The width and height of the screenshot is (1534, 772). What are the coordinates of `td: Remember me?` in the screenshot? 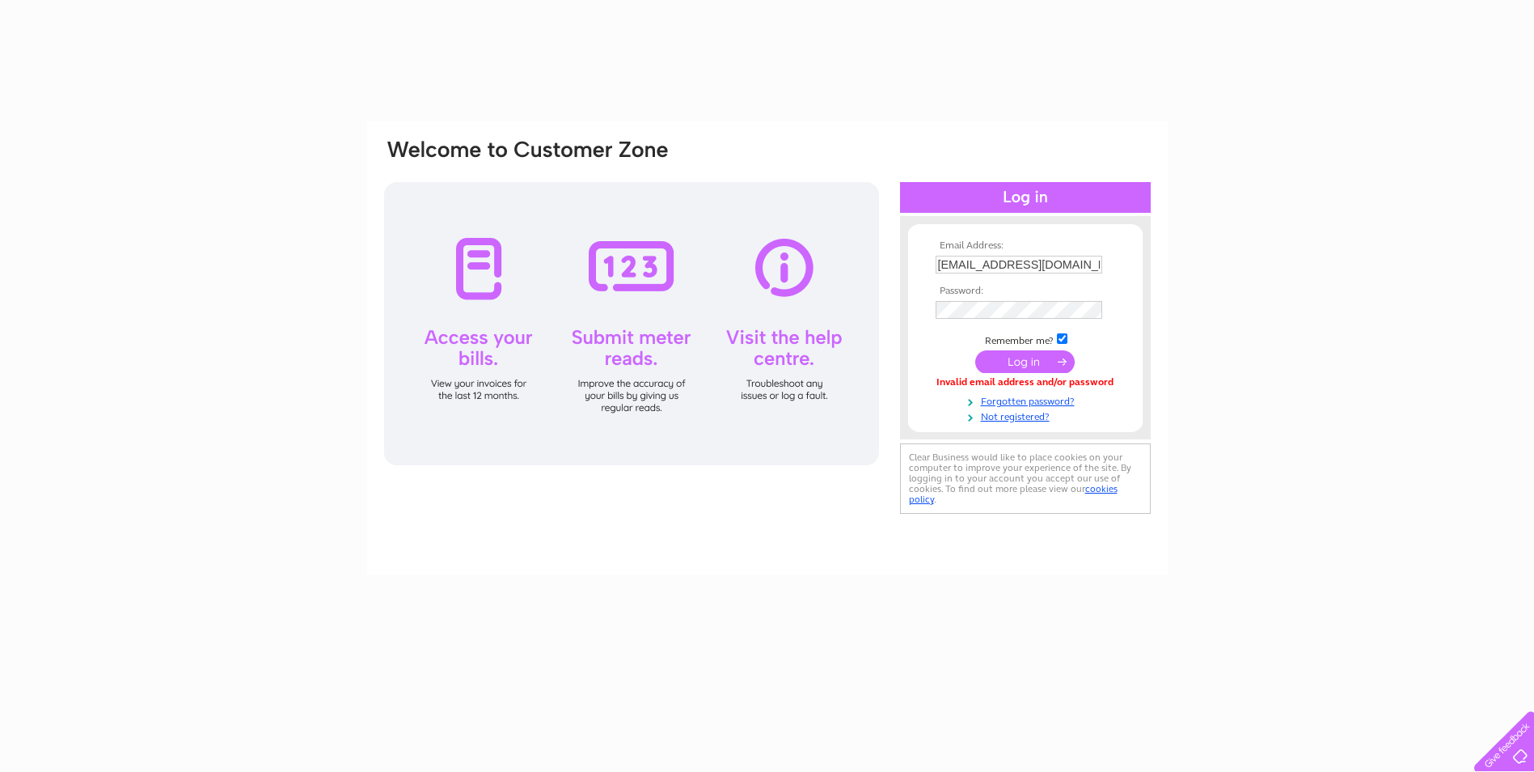 It's located at (1026, 339).